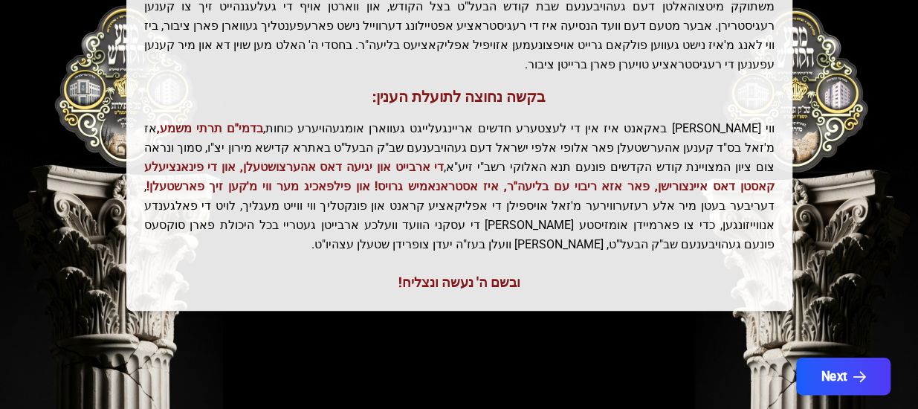  Describe the element at coordinates (460, 97) in the screenshot. I see `h3: בקשה נחוצה לתועלת הענין:` at that location.